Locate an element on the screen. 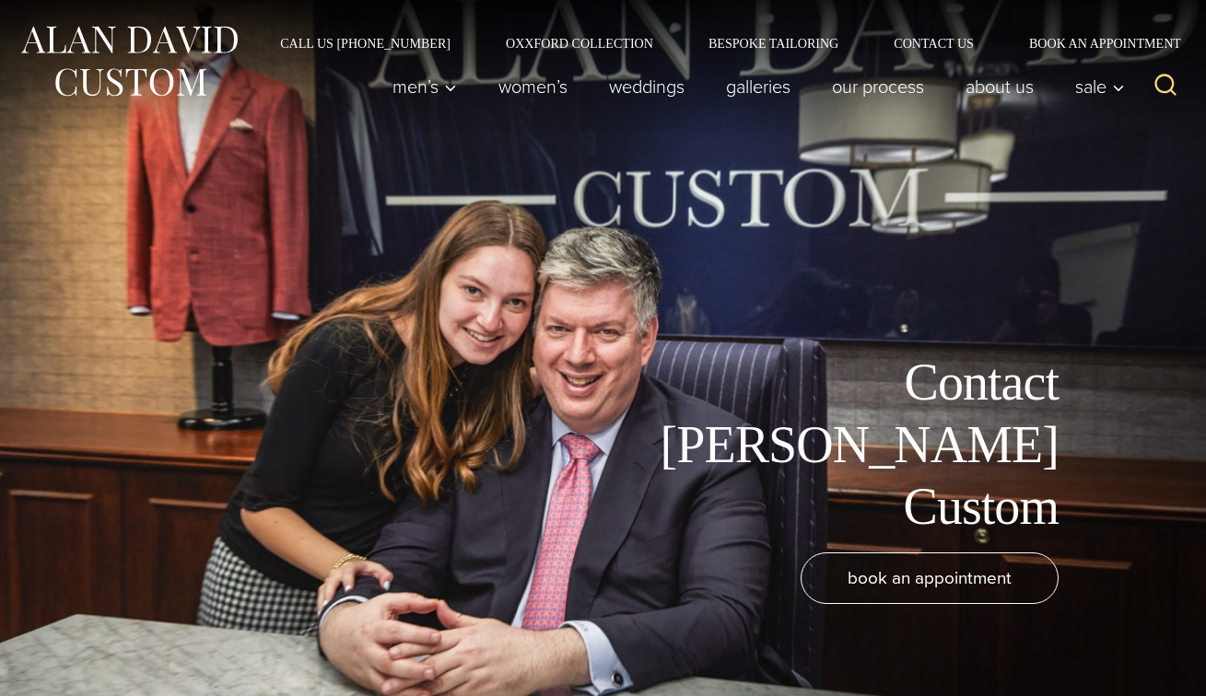 The image size is (1206, 696). a: Oxxford Collection is located at coordinates (579, 43).